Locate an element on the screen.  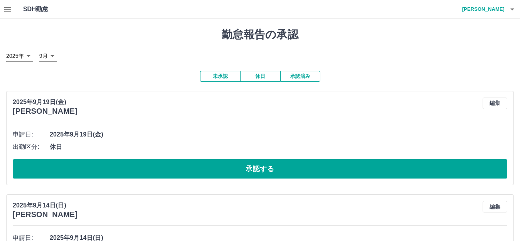
p: 2025年9月14日(日) is located at coordinates (45, 206).